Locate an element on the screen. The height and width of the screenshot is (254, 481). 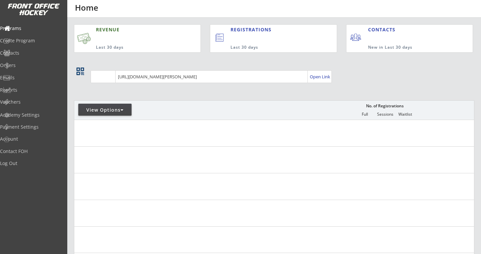
button: qr_code is located at coordinates (80, 71).